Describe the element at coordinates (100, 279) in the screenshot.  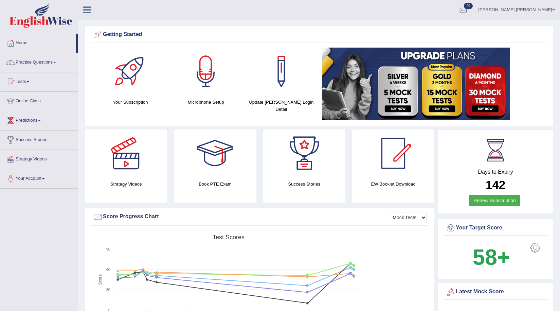
I see `tspan: Score` at that location.